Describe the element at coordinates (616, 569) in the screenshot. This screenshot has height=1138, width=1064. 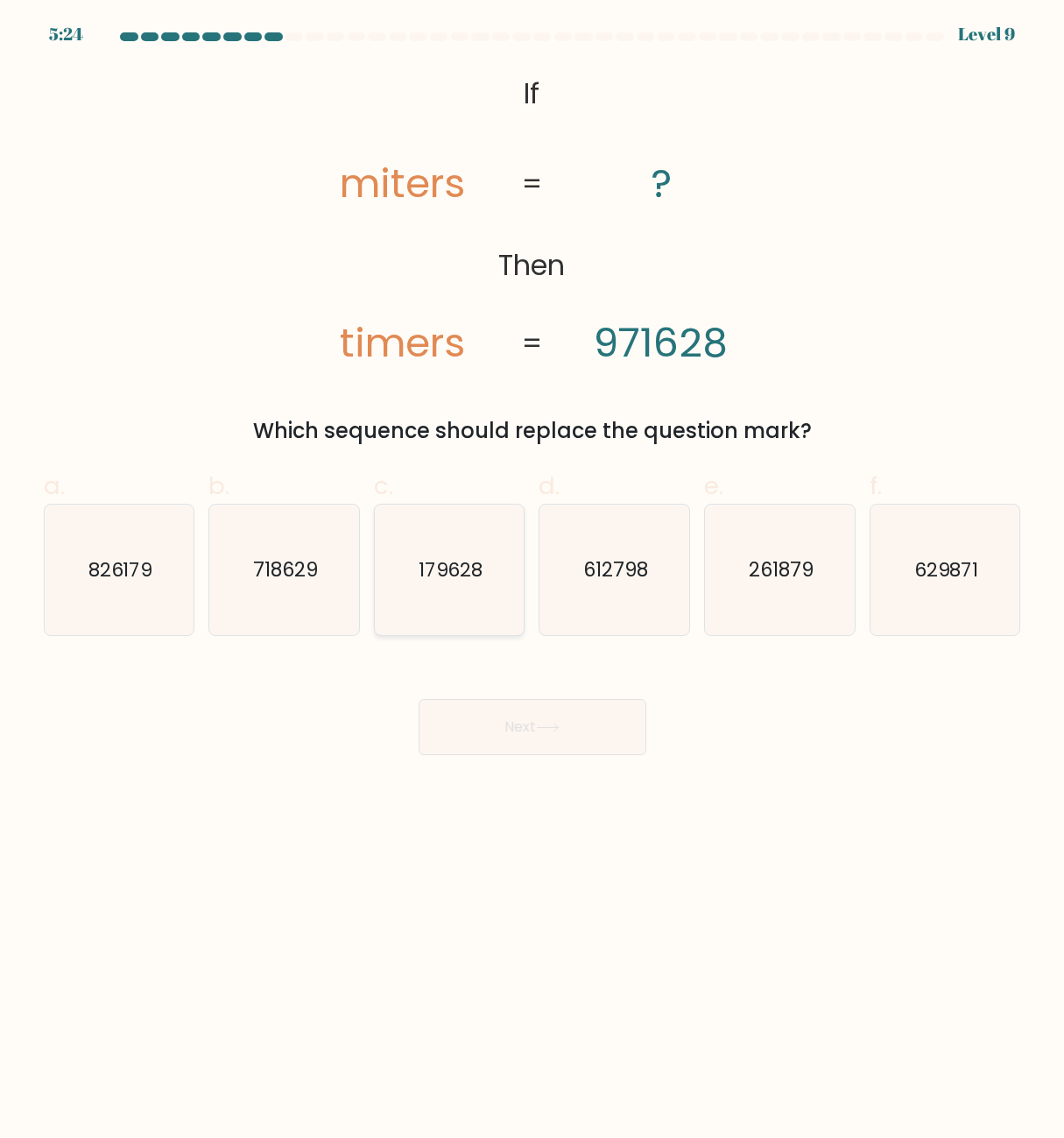
I see `text: 612798` at that location.